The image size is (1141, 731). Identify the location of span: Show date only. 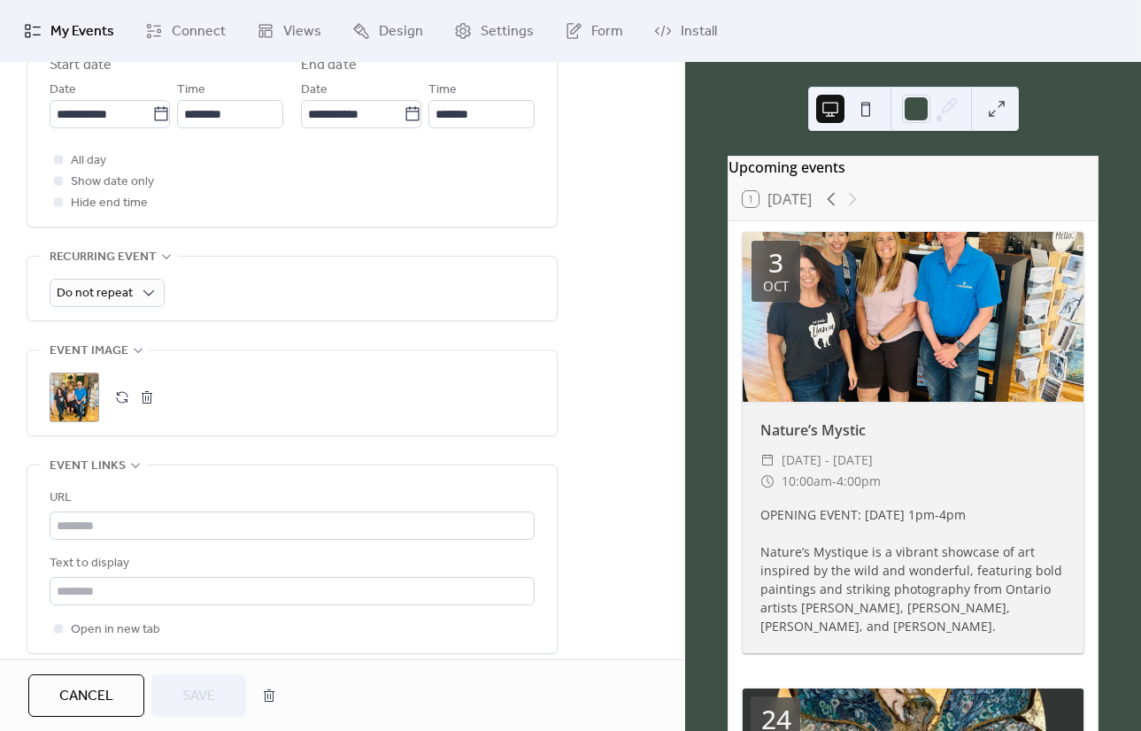
(112, 182).